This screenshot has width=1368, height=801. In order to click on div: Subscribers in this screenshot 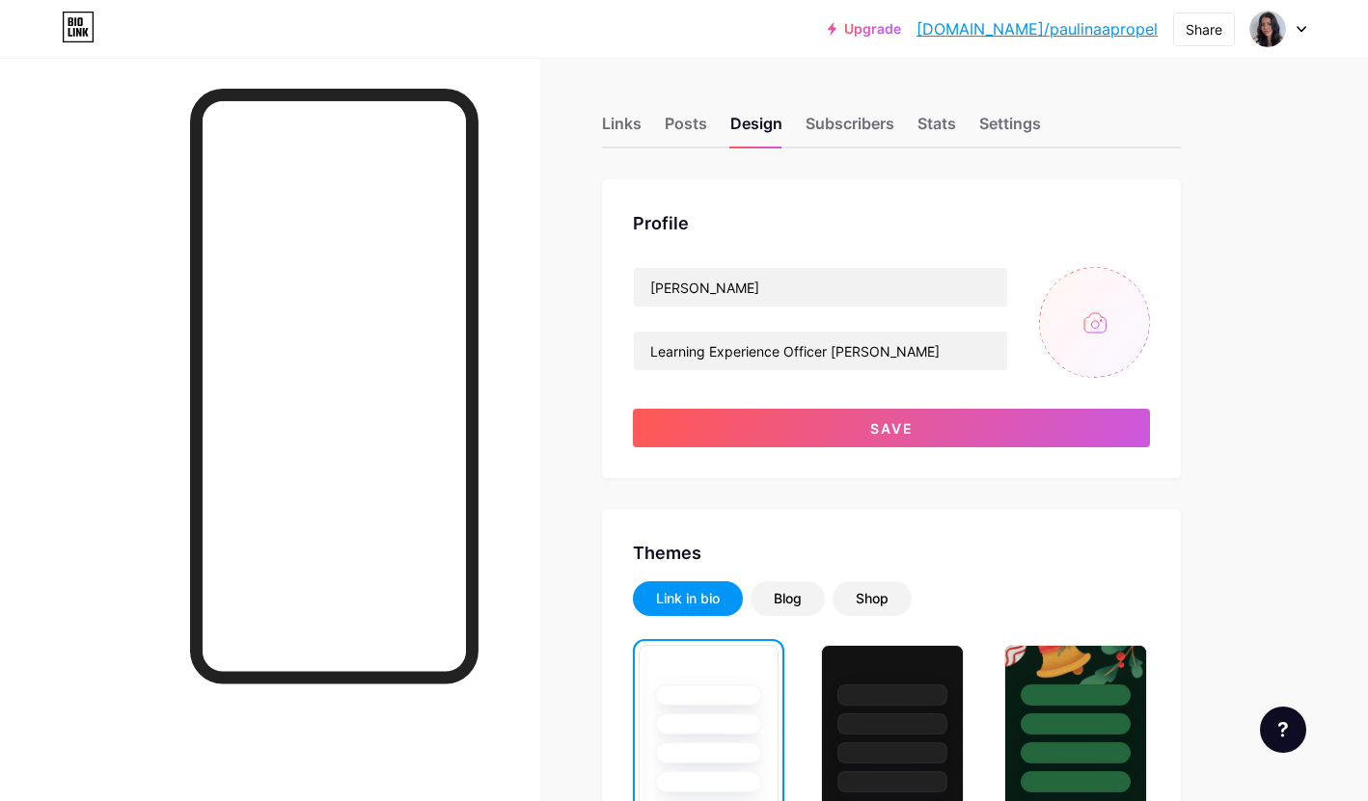, I will do `click(850, 129)`.